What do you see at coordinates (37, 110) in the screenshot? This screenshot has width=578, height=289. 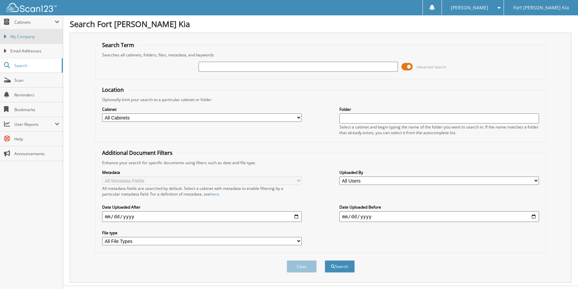 I see `span: Bookmarks` at bounding box center [37, 110].